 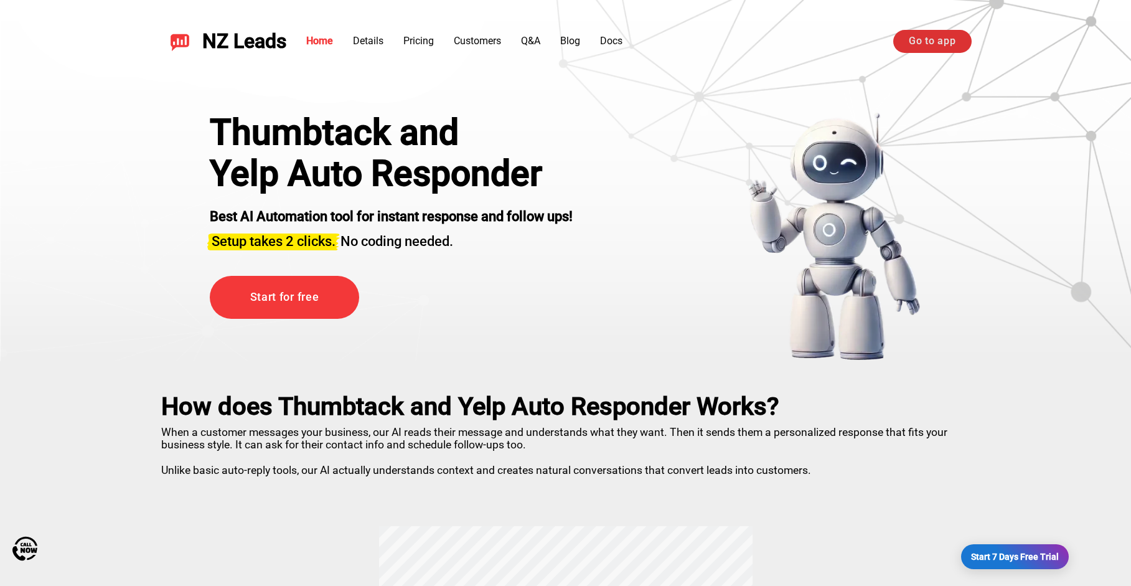 I want to click on a: Pricing, so click(x=418, y=40).